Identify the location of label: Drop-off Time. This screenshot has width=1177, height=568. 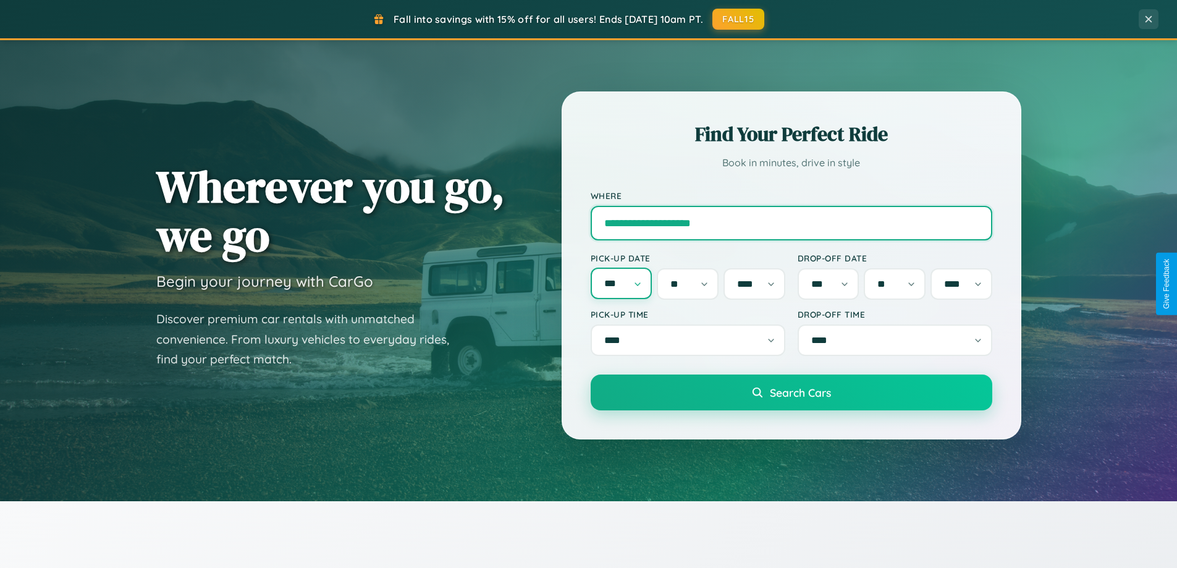
(894, 314).